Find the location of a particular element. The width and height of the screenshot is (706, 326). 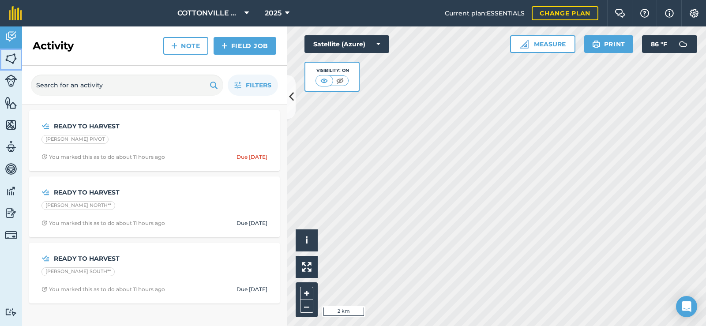

img: A cog icon is located at coordinates (694, 13).